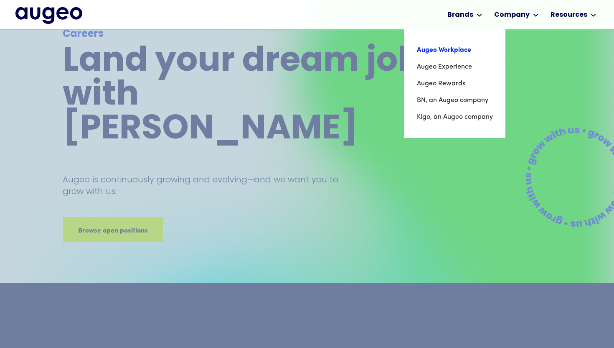 The height and width of the screenshot is (348, 614). What do you see at coordinates (569, 15) in the screenshot?
I see `div: Resources` at bounding box center [569, 15].